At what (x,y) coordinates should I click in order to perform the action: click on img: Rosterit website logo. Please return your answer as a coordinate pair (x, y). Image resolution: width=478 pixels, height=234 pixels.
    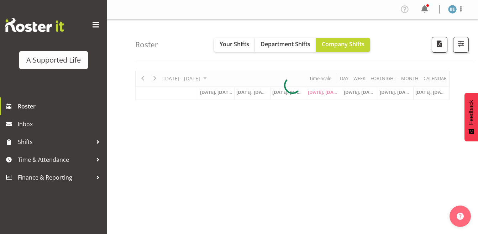
    Looking at the image, I should click on (35, 25).